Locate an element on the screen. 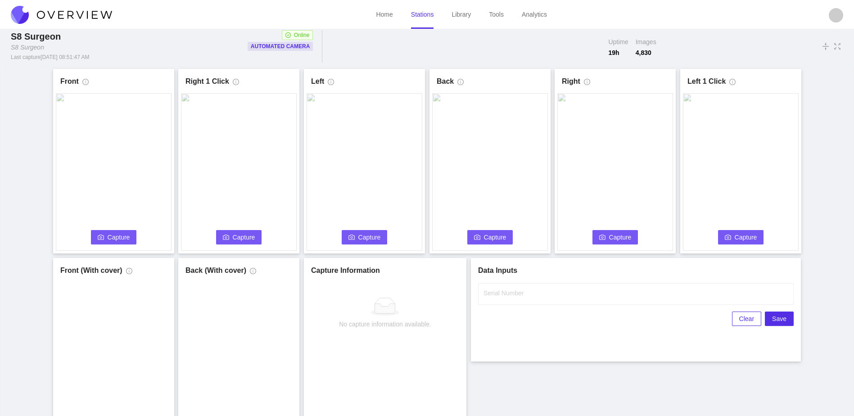 This screenshot has width=854, height=416. span: vertical-align-middle is located at coordinates (826, 46).